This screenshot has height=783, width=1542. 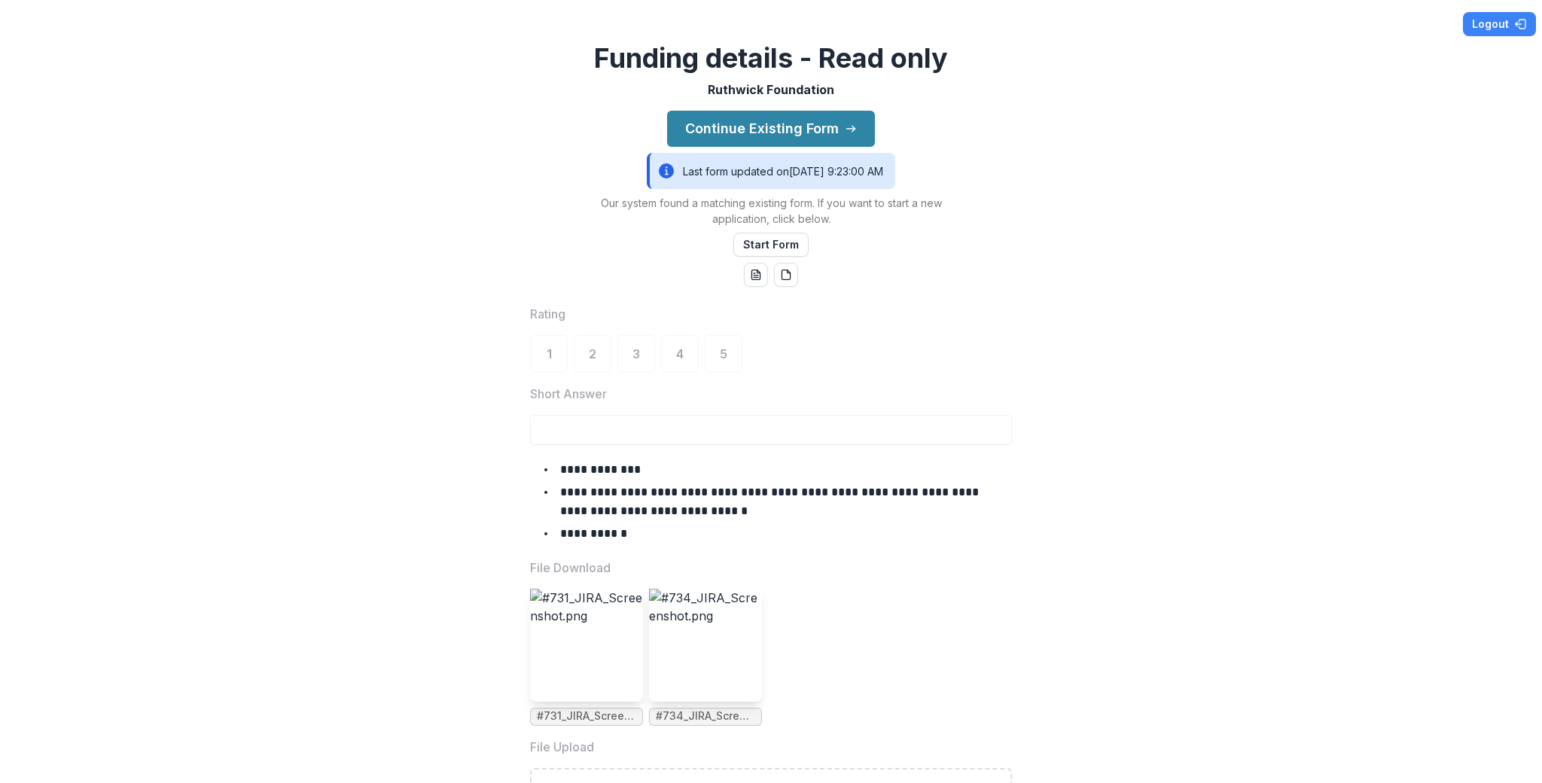 I want to click on div: #734_JIRA_Screenshot.png#734_JIRA_Screenshot.png, so click(x=706, y=657).